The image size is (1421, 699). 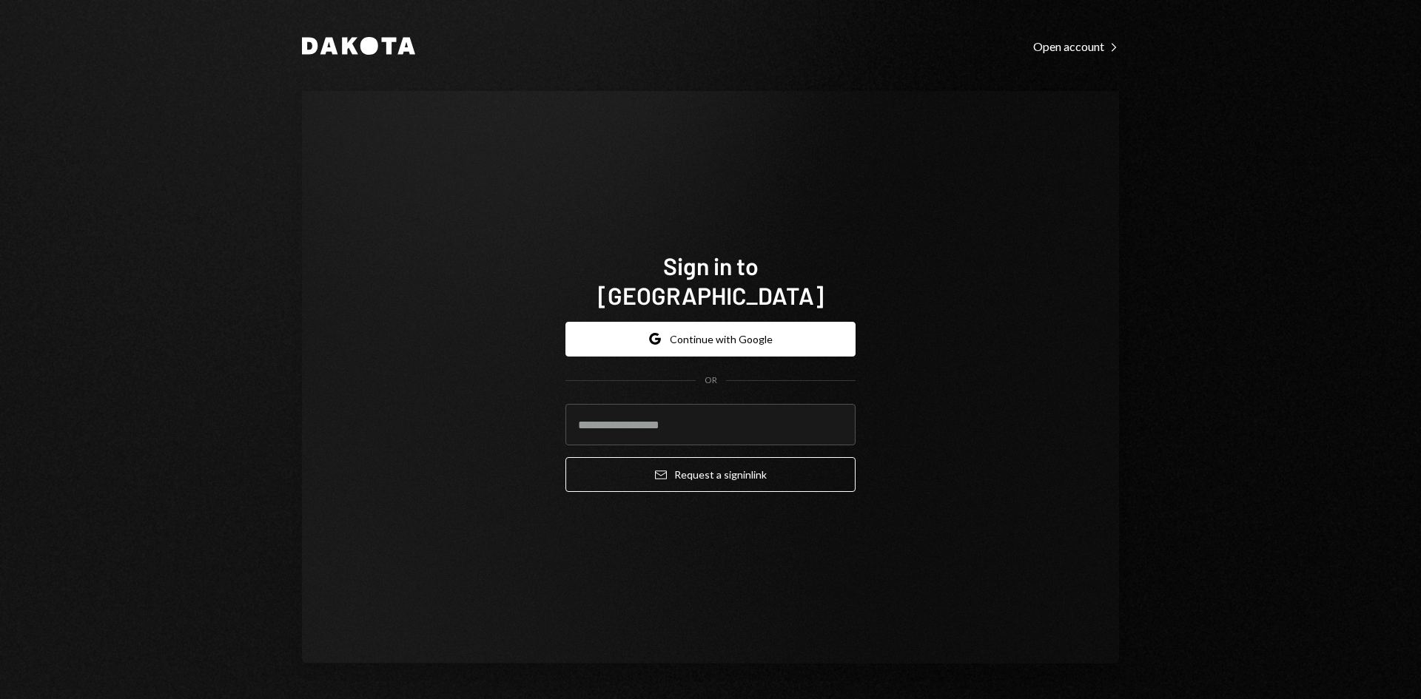 What do you see at coordinates (1076, 46) in the screenshot?
I see `a: Open account` at bounding box center [1076, 46].